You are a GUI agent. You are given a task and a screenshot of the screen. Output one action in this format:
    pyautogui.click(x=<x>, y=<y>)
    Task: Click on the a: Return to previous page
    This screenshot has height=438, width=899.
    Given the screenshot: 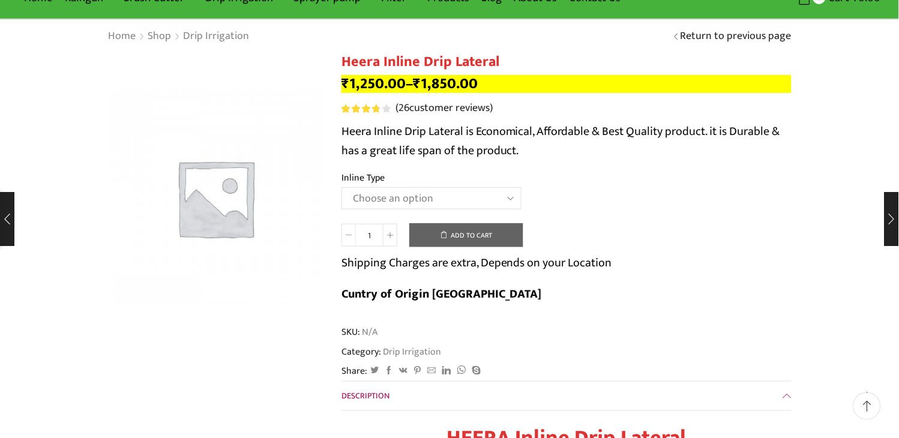 What is the action you would take?
    pyautogui.click(x=736, y=37)
    